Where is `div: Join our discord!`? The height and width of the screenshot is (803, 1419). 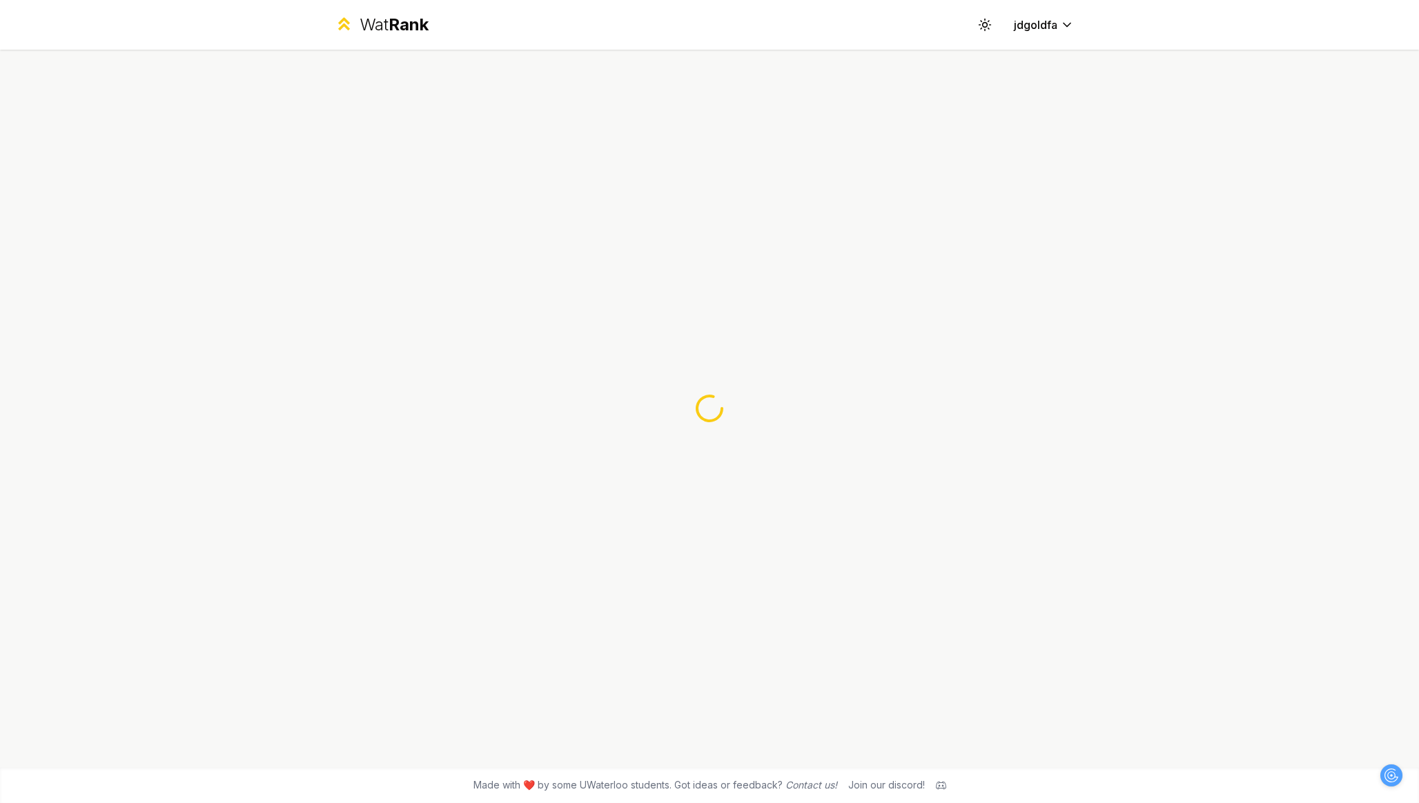
div: Join our discord! is located at coordinates (886, 785).